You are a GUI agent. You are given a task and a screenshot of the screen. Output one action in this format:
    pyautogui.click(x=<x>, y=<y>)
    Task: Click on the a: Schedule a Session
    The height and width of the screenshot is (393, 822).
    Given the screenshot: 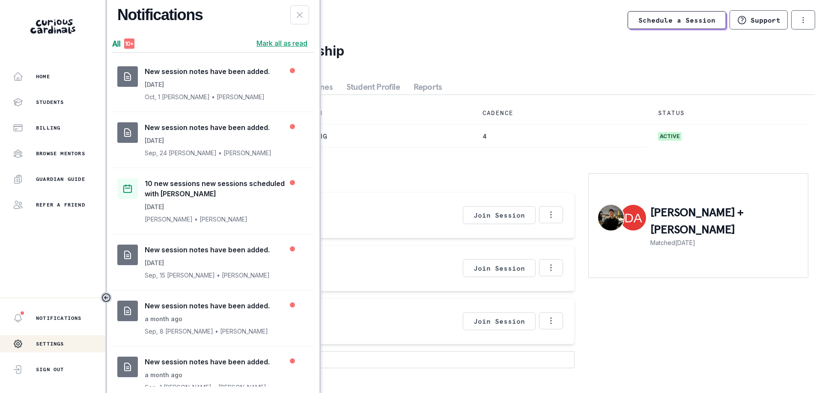 What is the action you would take?
    pyautogui.click(x=677, y=20)
    